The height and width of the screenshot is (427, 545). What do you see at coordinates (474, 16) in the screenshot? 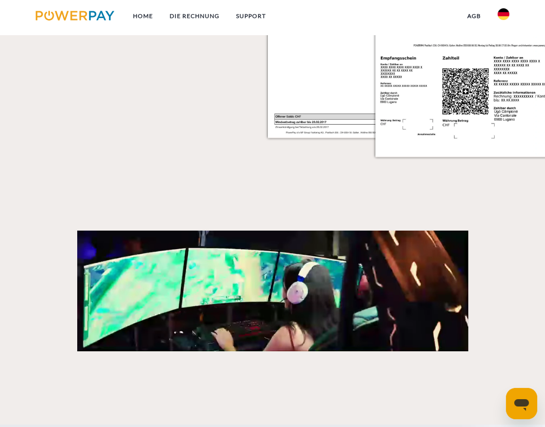
I see `a: agb` at bounding box center [474, 16].